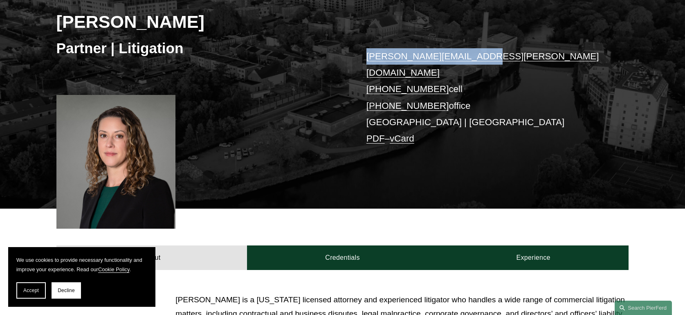 The height and width of the screenshot is (315, 685). I want to click on a: Experience, so click(533, 258).